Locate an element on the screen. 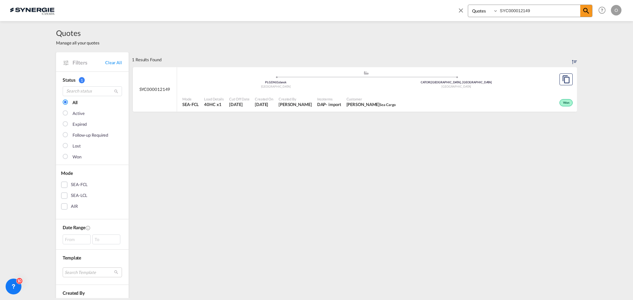 Image resolution: width=633 pixels, height=300 pixels. md-icon: assets/icons/custom/copyQuote.svg is located at coordinates (566, 79).